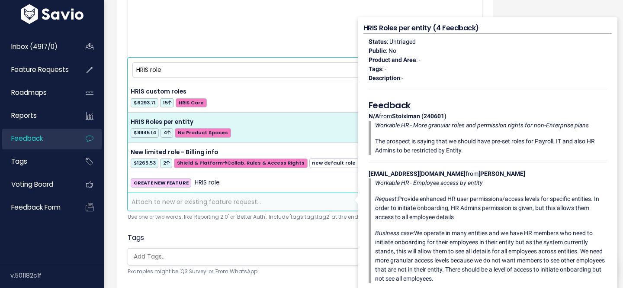  I want to click on small: Examples might be 'Q3 Survey' or 'From WhatsApp', so click(305, 271).